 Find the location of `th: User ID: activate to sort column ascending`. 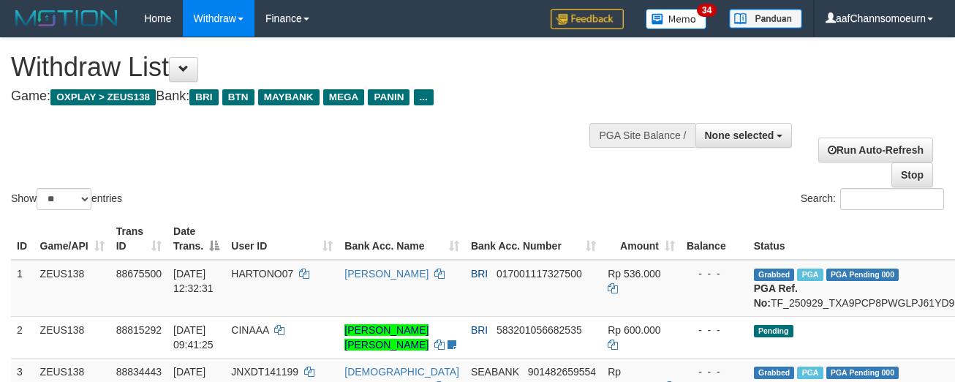

th: User ID: activate to sort column ascending is located at coordinates (281, 238).